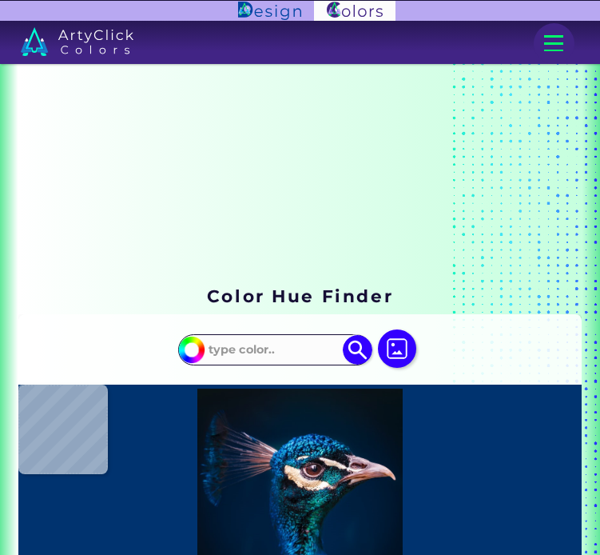 This screenshot has height=555, width=600. What do you see at coordinates (300, 296) in the screenshot?
I see `h1: Color Hue Finder` at bounding box center [300, 296].